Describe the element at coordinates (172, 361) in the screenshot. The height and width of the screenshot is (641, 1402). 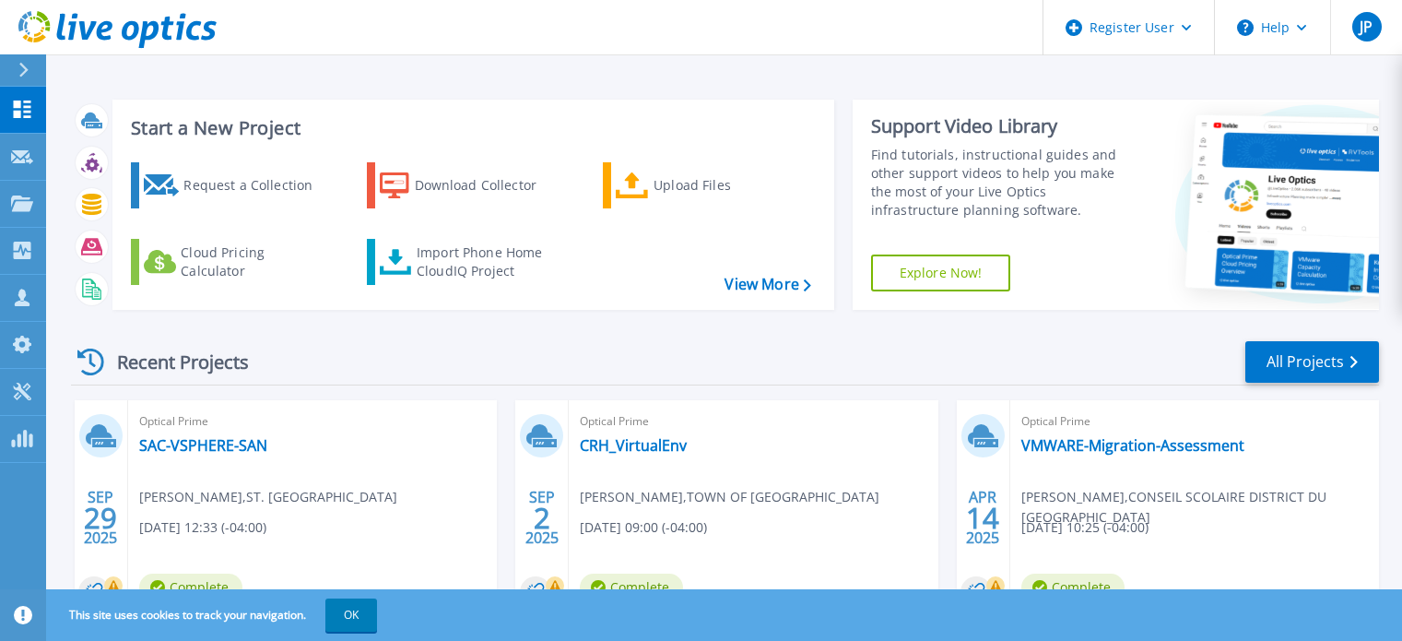
I see `div: Recent Projects` at that location.